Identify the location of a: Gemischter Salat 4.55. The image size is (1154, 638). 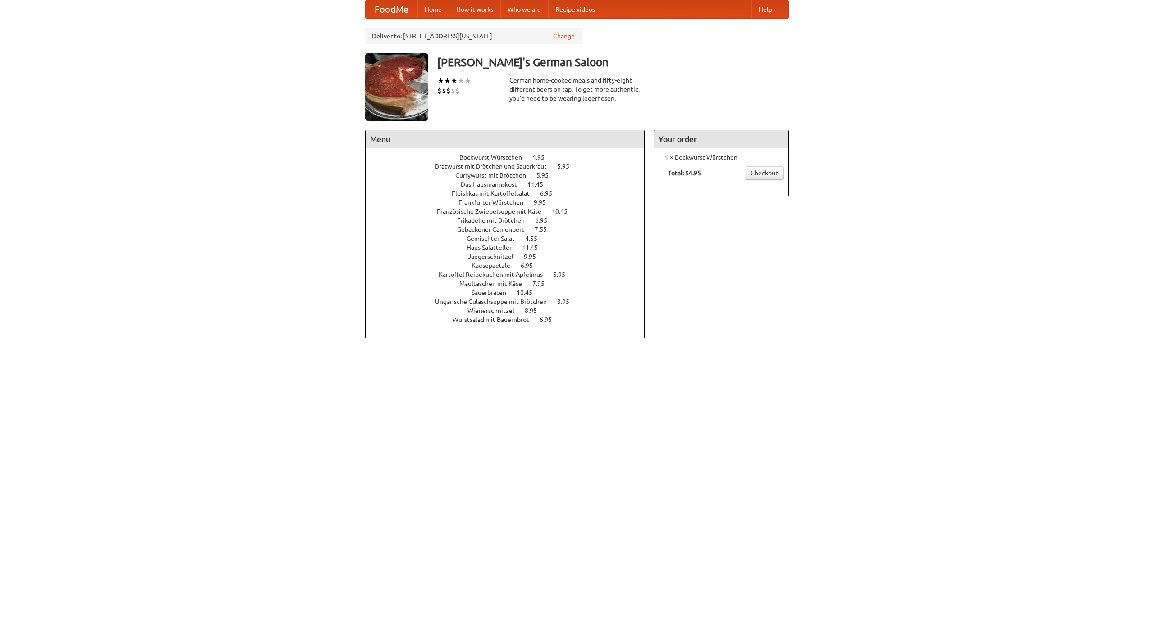
(510, 238).